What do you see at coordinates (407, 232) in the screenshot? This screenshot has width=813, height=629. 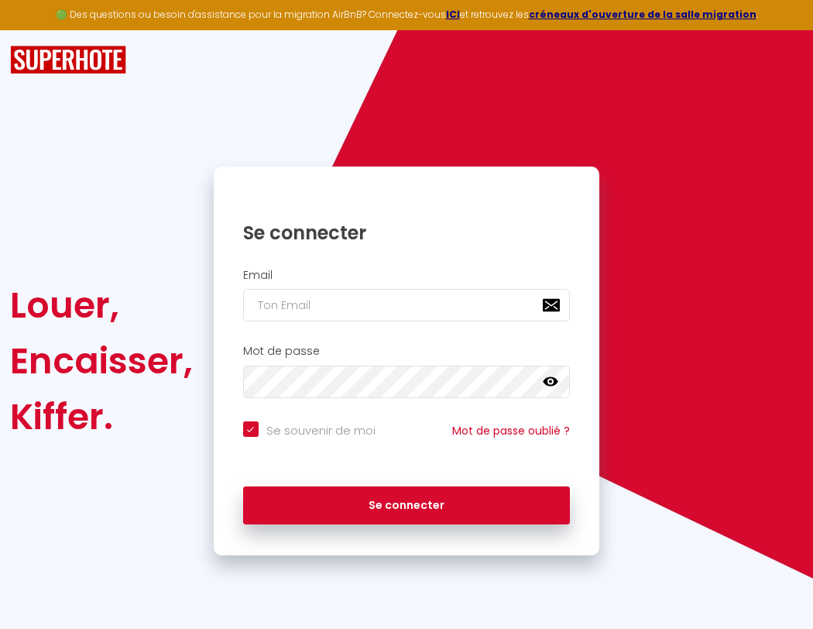 I see `h1: Se connecter` at bounding box center [407, 232].